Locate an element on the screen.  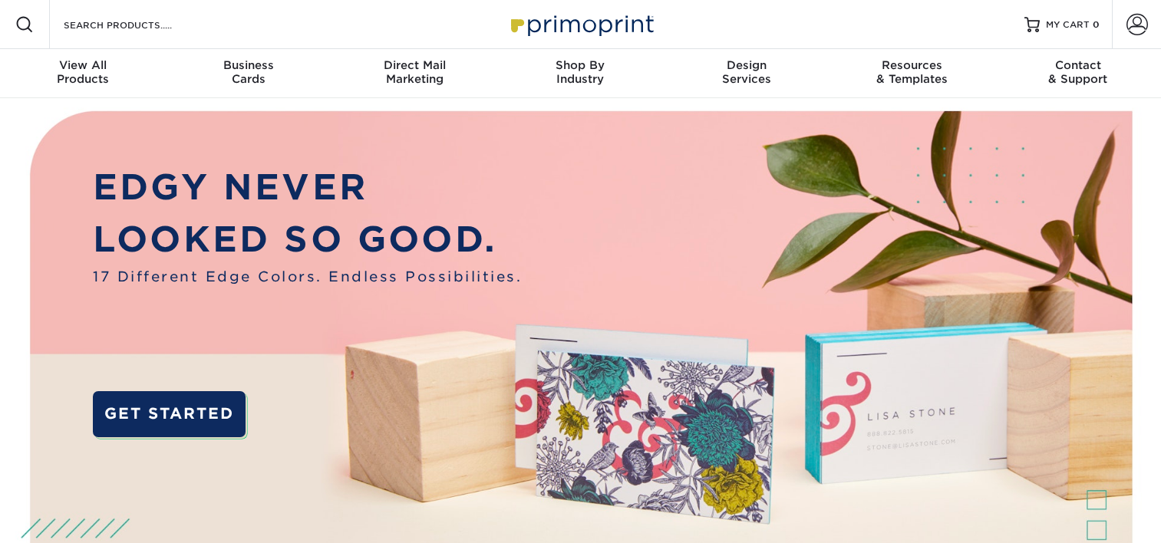
span: Business is located at coordinates (249, 65).